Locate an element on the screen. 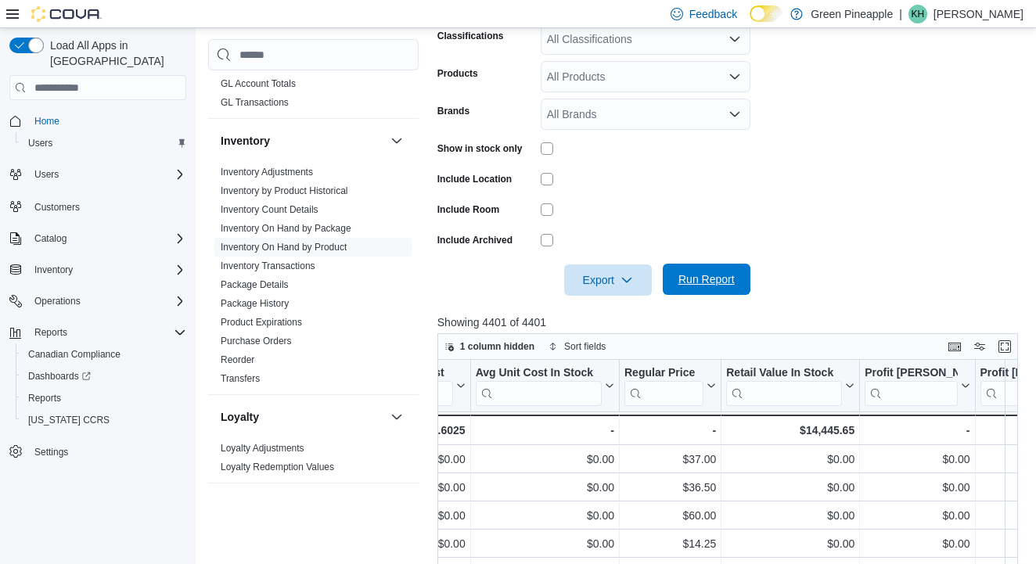 This screenshot has width=1036, height=564. div: $14.25 is located at coordinates (670, 544).